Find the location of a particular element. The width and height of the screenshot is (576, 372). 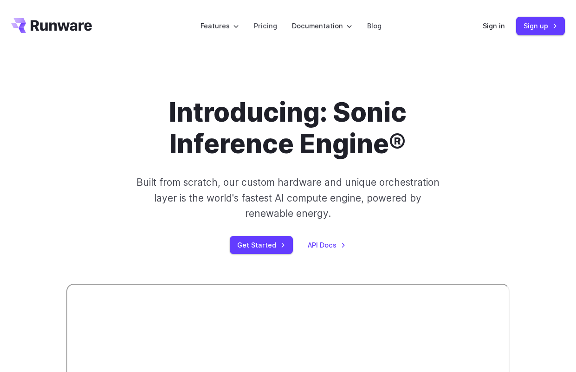

a: Sign up is located at coordinates (540, 26).